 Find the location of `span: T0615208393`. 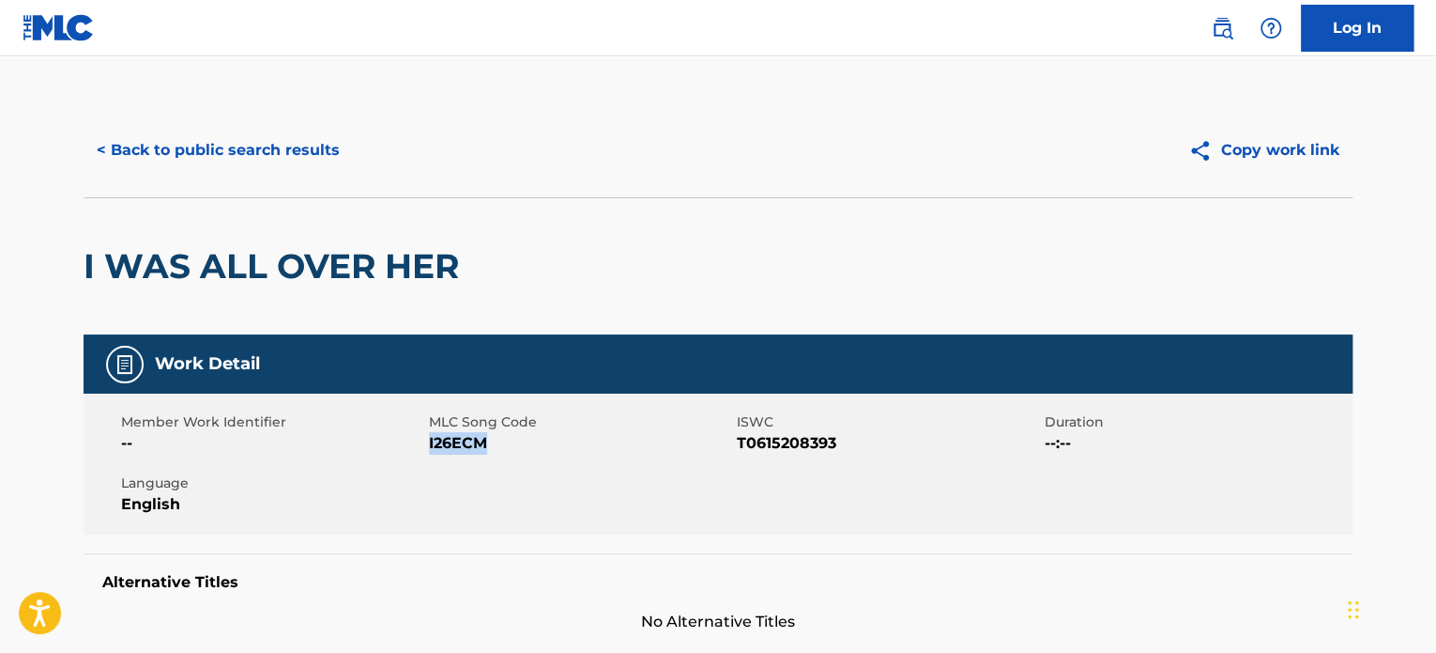

span: T0615208393 is located at coordinates (888, 443).